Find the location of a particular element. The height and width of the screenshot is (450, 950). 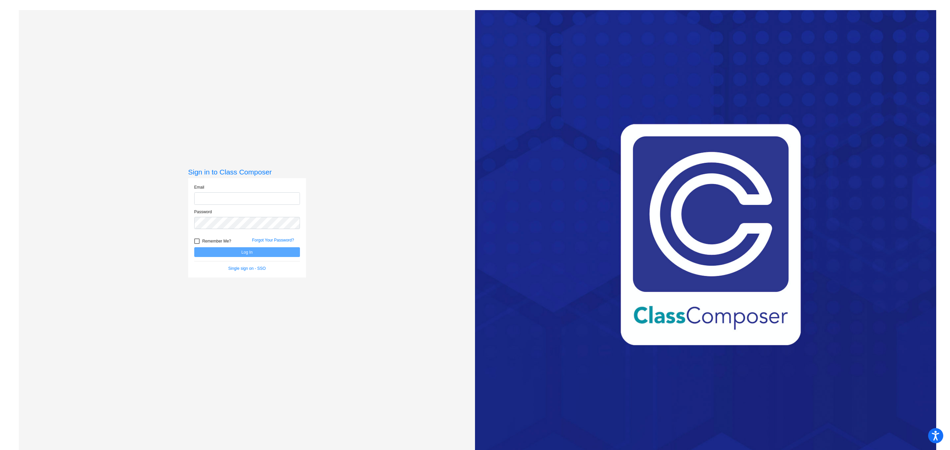

span: Remember Me? is located at coordinates (217, 241).